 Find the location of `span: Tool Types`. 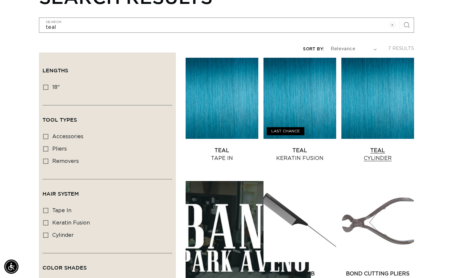

span: Tool Types is located at coordinates (60, 120).